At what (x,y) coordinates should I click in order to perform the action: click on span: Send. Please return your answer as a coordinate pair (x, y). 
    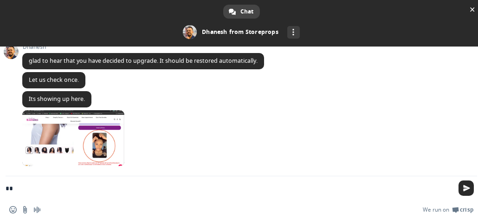
    Looking at the image, I should click on (466, 188).